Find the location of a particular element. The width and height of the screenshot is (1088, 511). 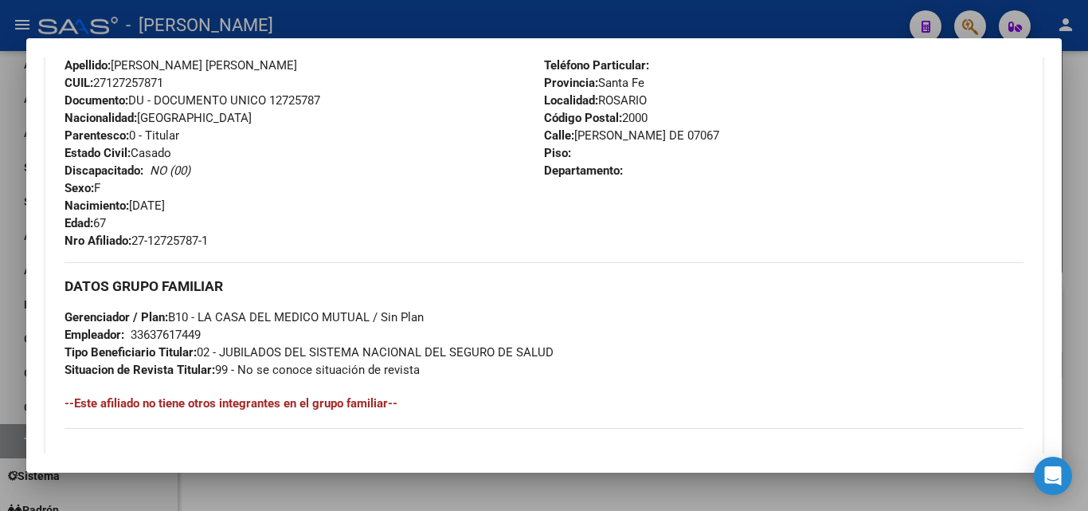

span: 27127257871 is located at coordinates (114, 83).